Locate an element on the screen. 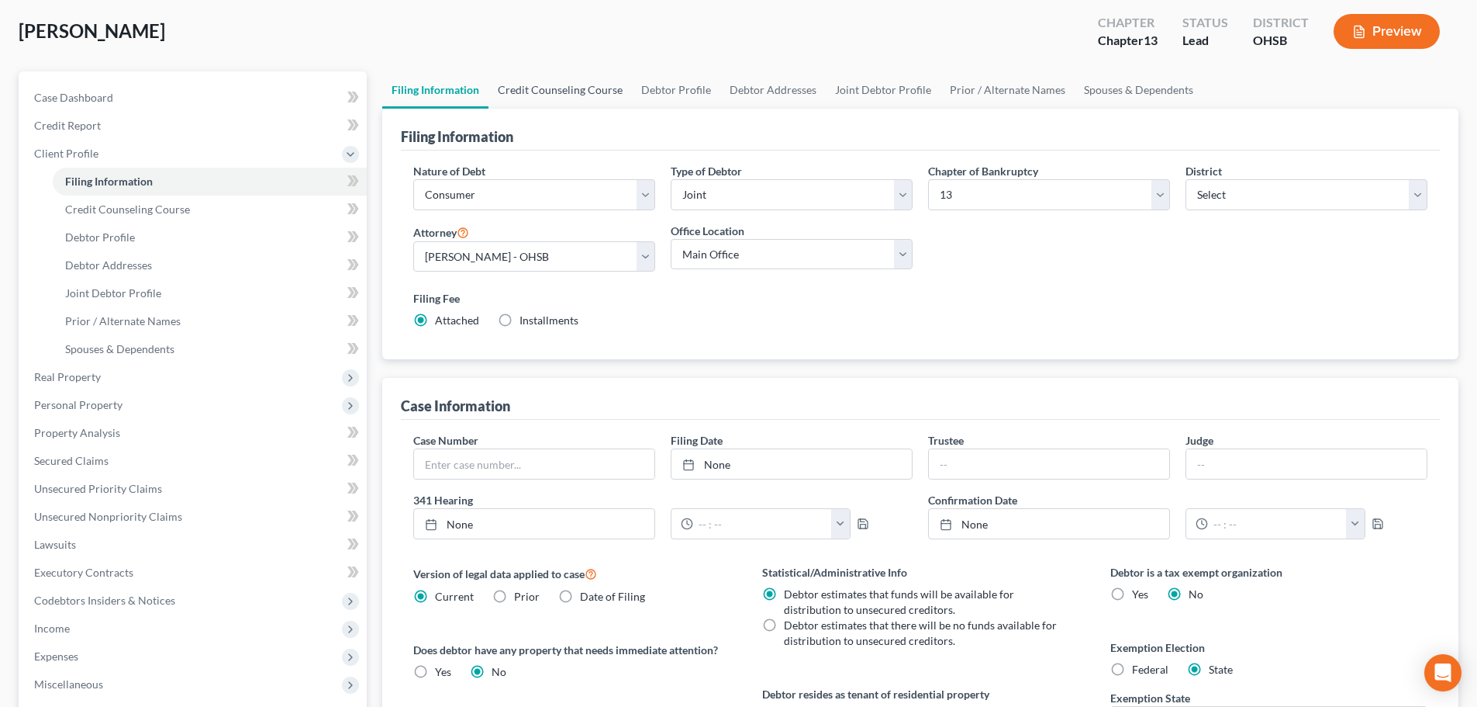 This screenshot has width=1477, height=707. span: Credit Counseling Course is located at coordinates (127, 209).